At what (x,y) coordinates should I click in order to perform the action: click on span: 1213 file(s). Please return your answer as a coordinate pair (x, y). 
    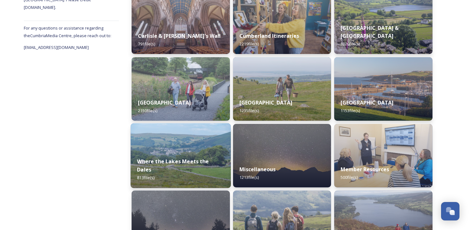
    Looking at the image, I should click on (249, 177).